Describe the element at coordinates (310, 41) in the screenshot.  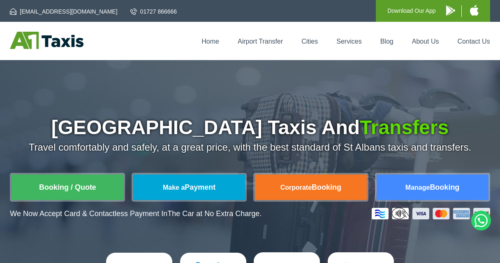
I see `a: Cities` at that location.